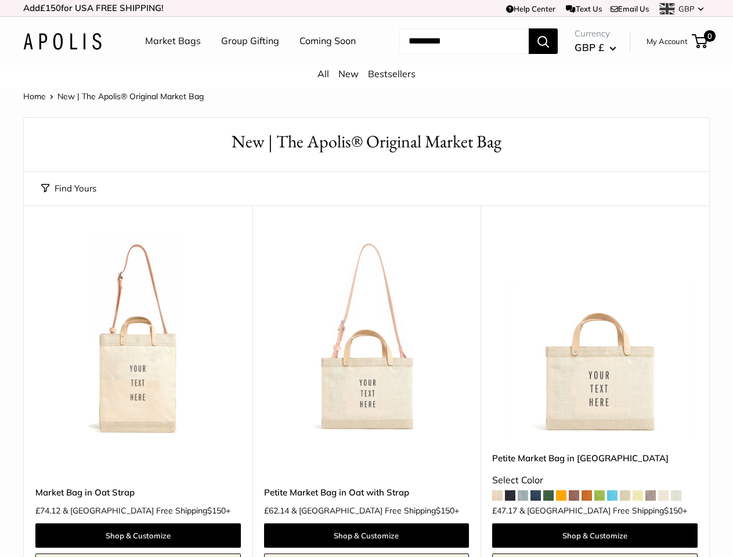  Describe the element at coordinates (173, 41) in the screenshot. I see `a: Market Bags` at that location.